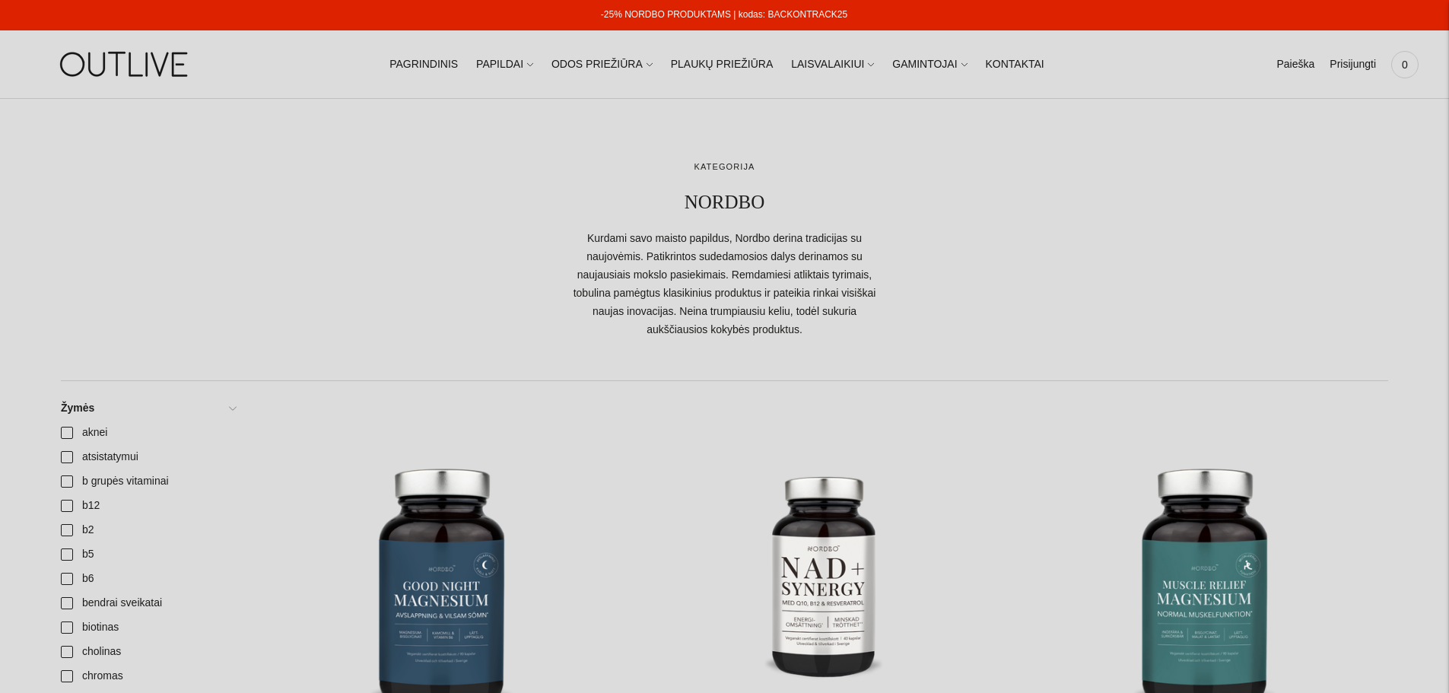 This screenshot has height=693, width=1449. I want to click on span: 0, so click(1405, 65).